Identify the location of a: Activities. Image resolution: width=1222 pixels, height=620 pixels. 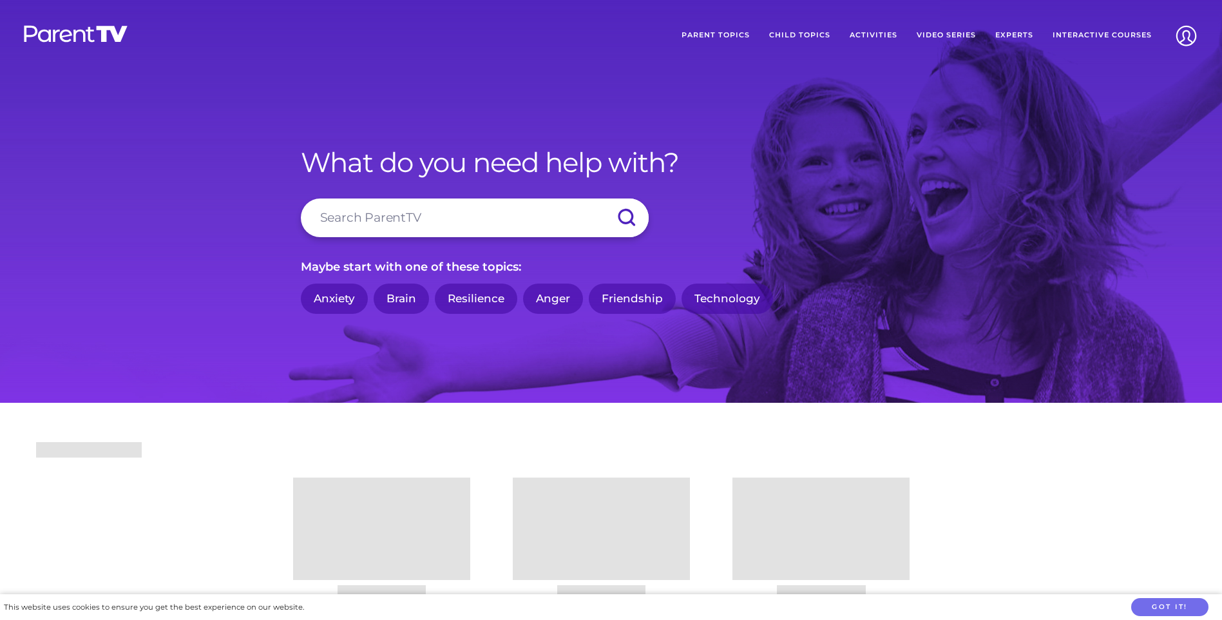
(874, 35).